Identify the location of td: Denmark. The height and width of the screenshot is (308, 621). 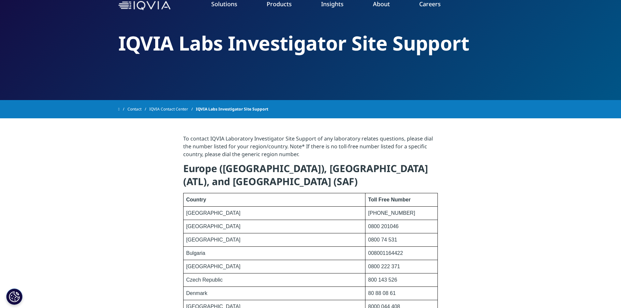
(274, 293).